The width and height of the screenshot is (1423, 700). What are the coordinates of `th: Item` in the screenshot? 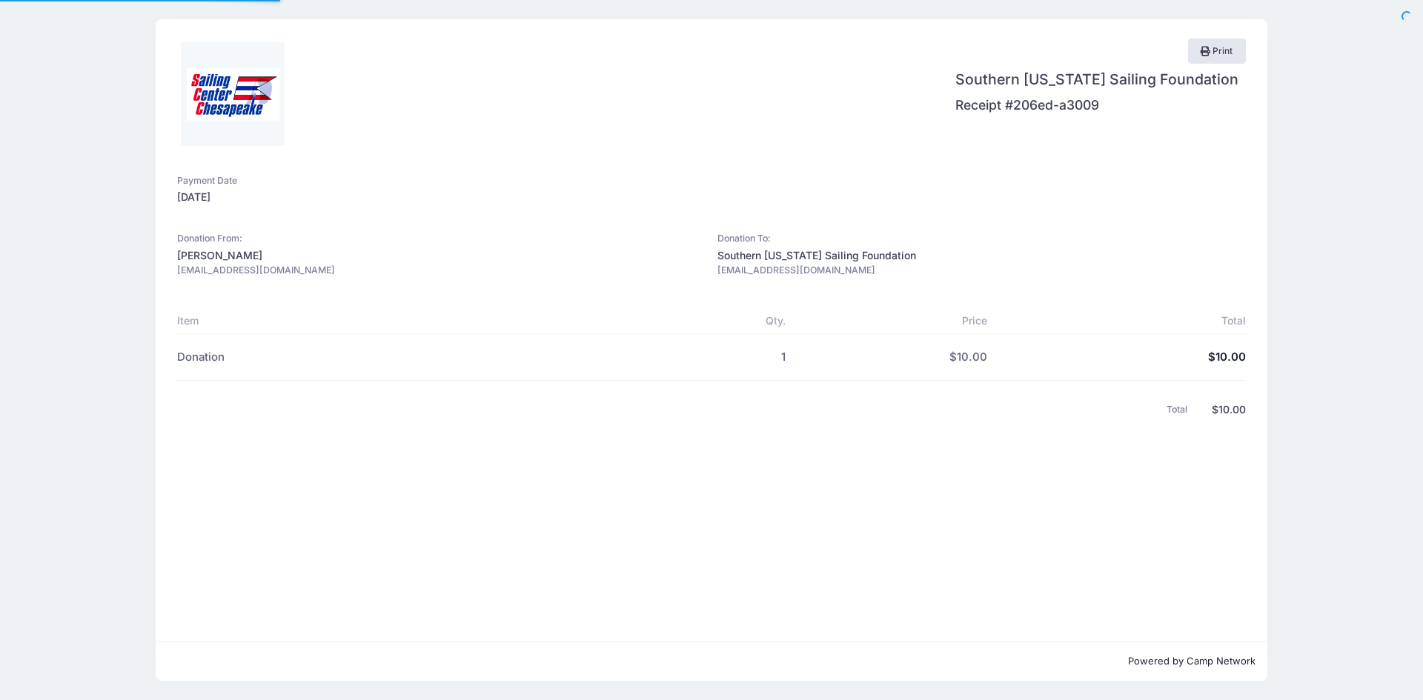 It's located at (397, 320).